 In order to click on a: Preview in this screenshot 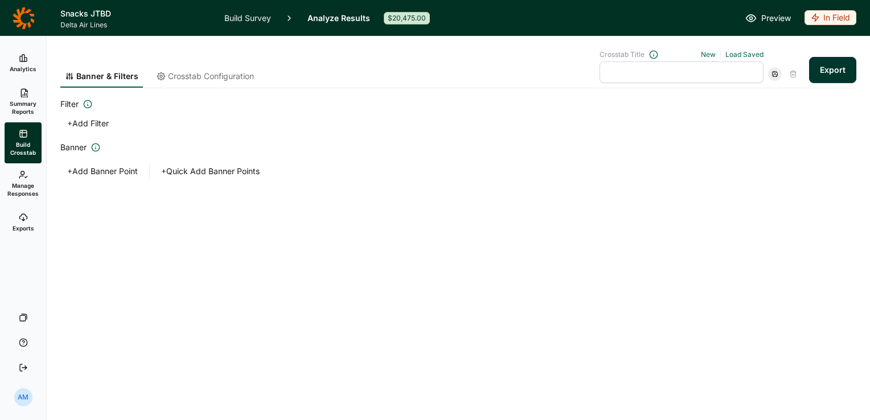, I will do `click(768, 18)`.